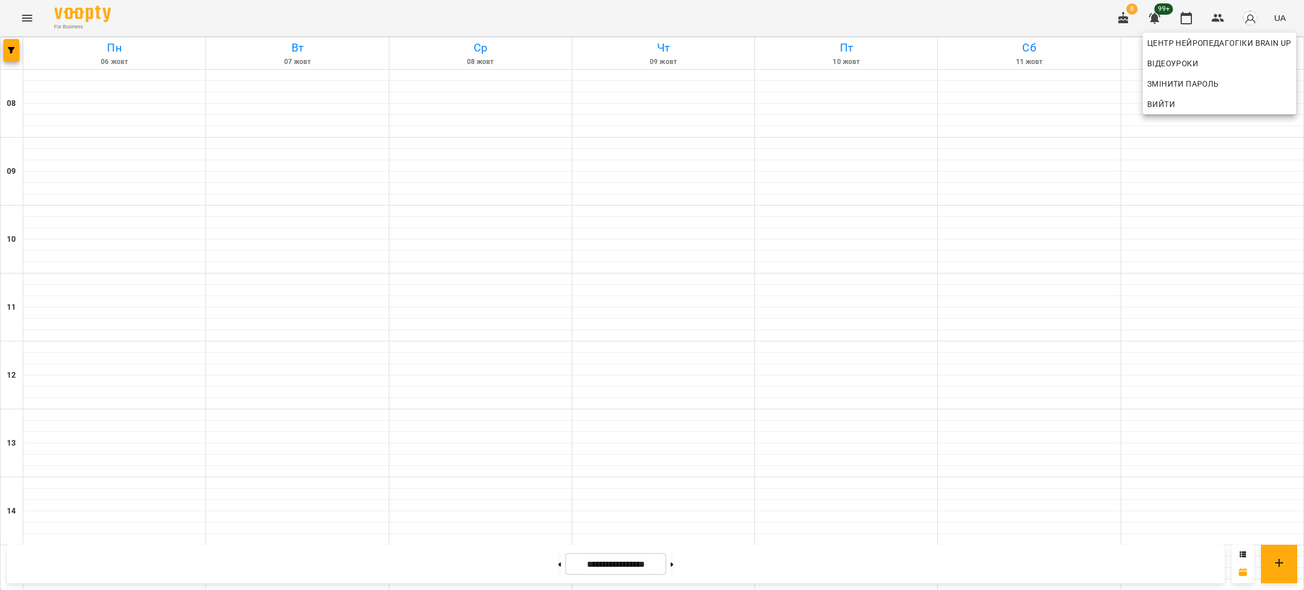  I want to click on span: Відеоуроки, so click(1173, 63).